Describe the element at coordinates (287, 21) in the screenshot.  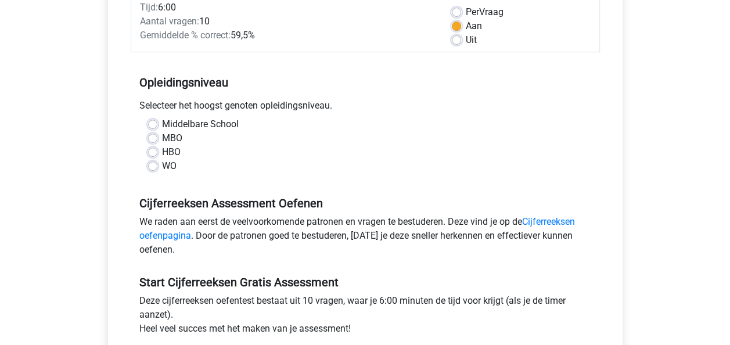
I see `div: 10` at that location.